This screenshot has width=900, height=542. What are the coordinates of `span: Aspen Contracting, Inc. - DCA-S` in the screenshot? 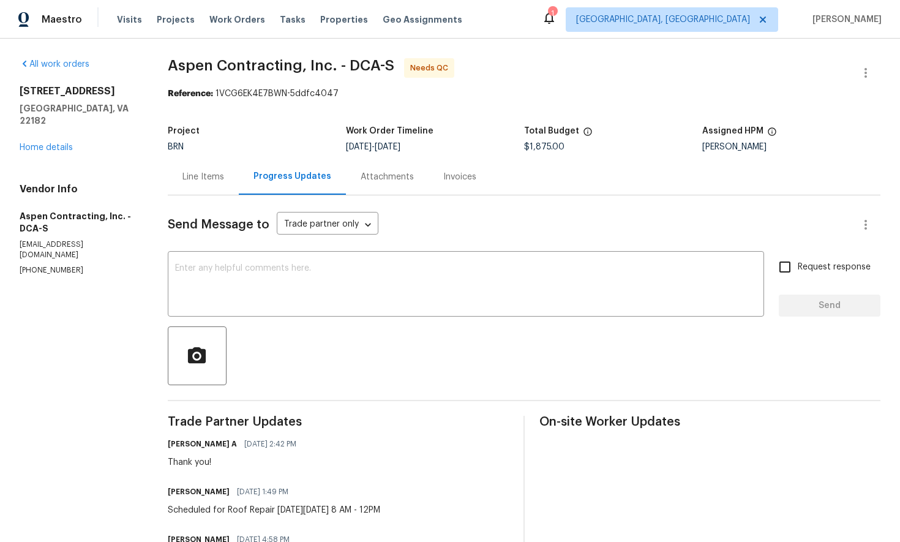 It's located at (281, 66).